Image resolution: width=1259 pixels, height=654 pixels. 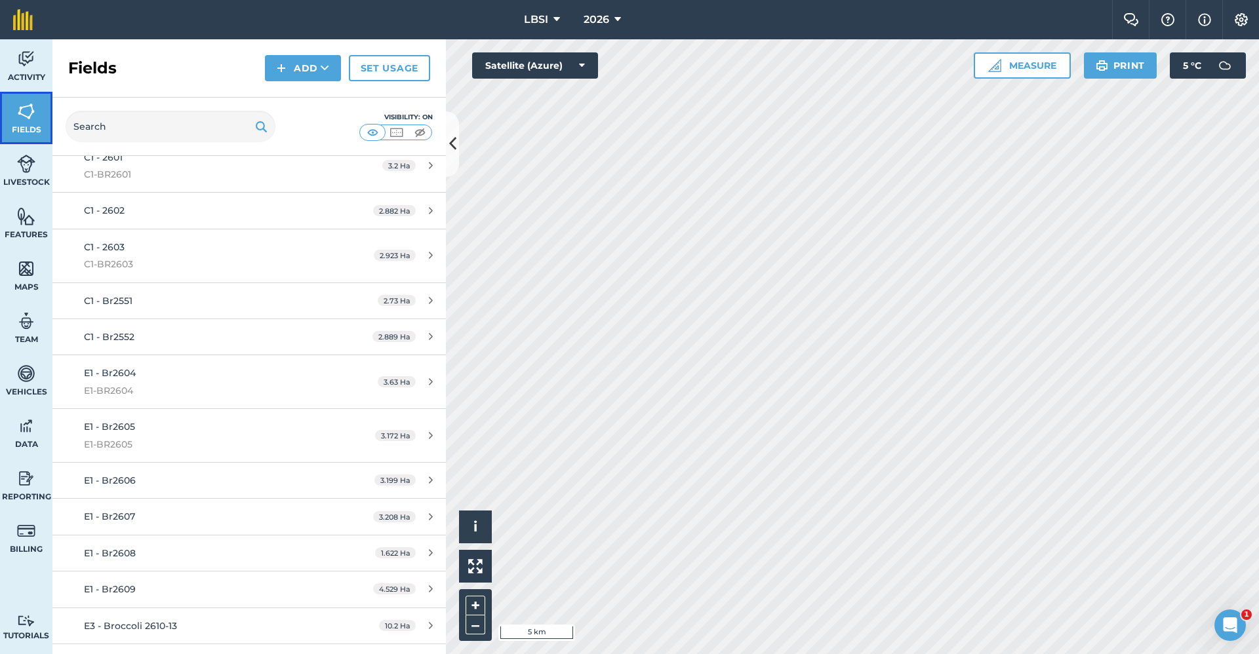 What do you see at coordinates (281, 68) in the screenshot?
I see `img: svg+xml;base64,PHN2ZyB4bWxucz0iaHR0cDovL3d3dy53My5vcmcvMjAwMC9zdmciIHdpZHRoPSIxNCIgaGVpZ2h0PSIyNC...` at bounding box center [281, 68].